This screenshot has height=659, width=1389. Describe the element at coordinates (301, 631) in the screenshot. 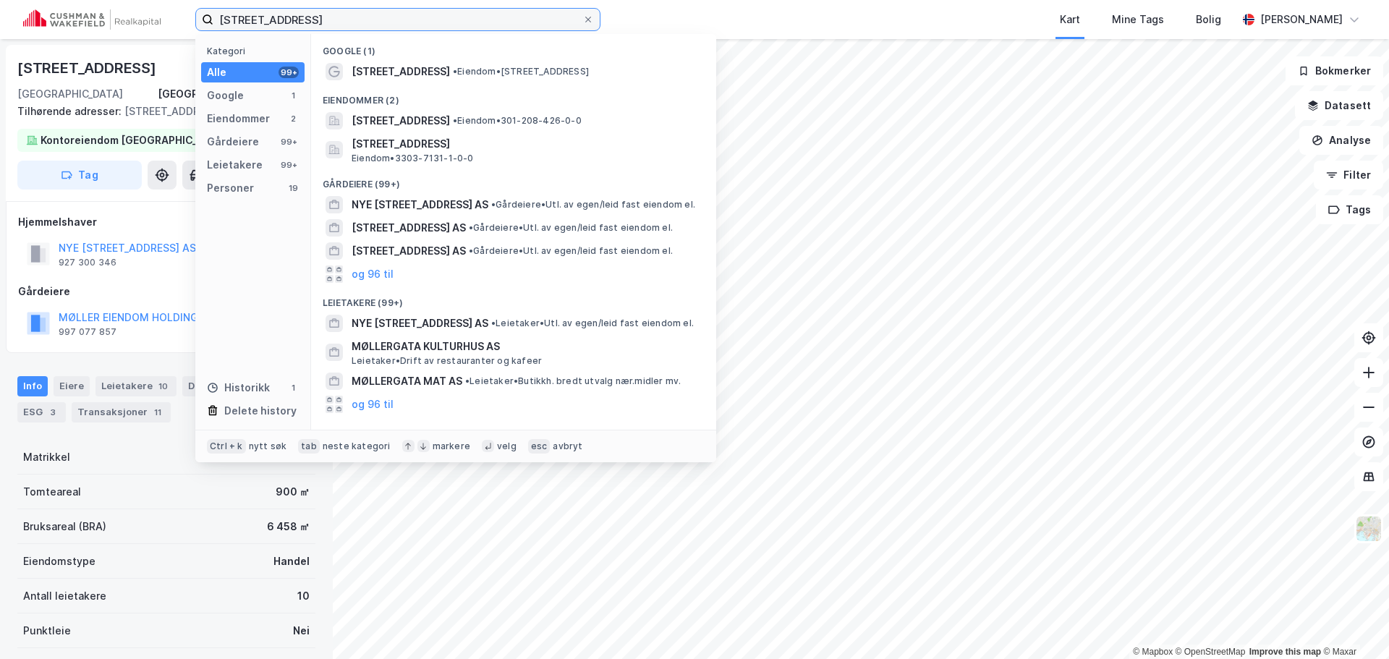

I see `div: Nei` at that location.